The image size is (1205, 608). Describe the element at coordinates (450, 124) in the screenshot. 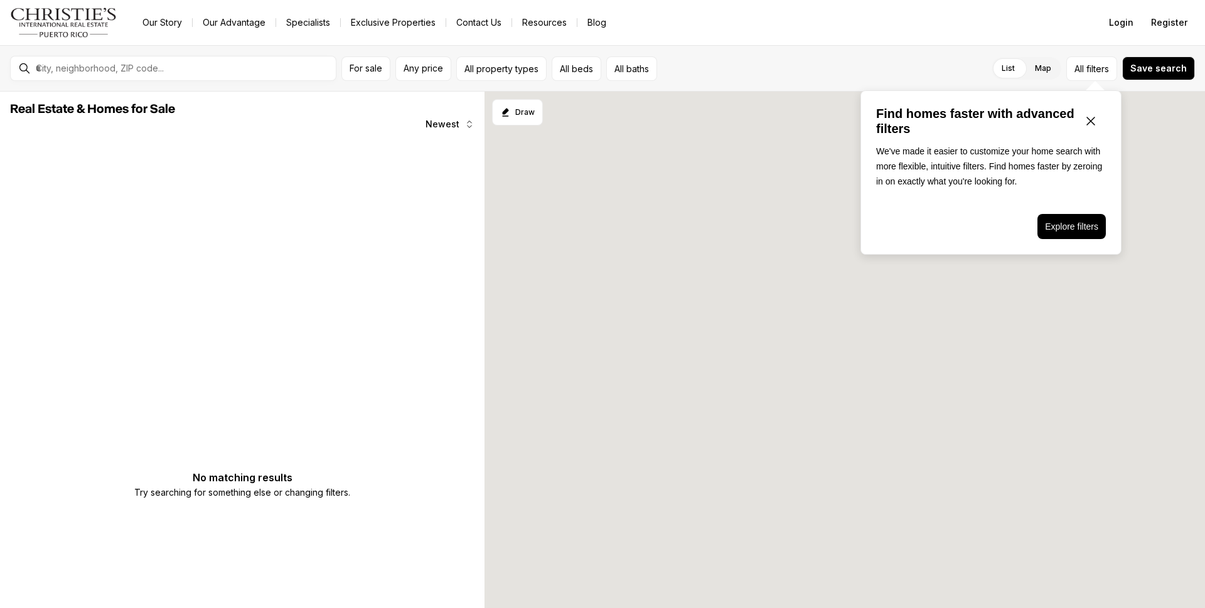

I see `button: Newest` at that location.